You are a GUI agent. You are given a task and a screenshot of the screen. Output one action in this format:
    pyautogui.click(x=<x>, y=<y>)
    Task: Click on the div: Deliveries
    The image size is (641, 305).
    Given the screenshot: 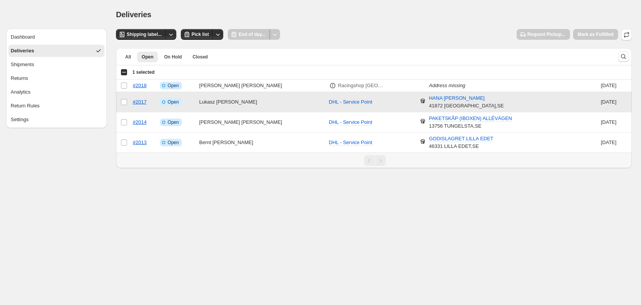 What is the action you would take?
    pyautogui.click(x=22, y=51)
    